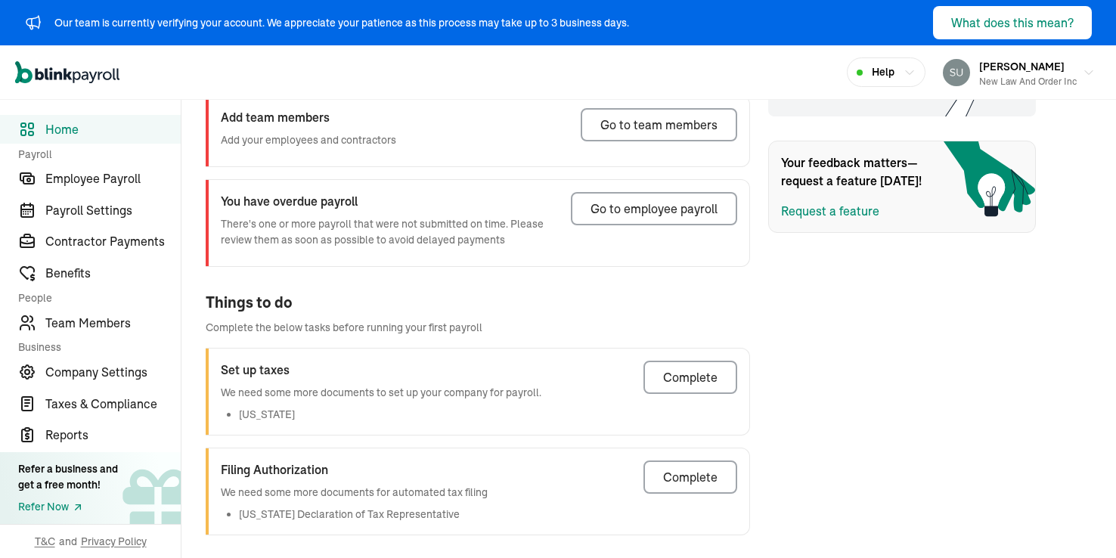  What do you see at coordinates (309, 140) in the screenshot?
I see `p: Add your employees and contractors` at bounding box center [309, 140].